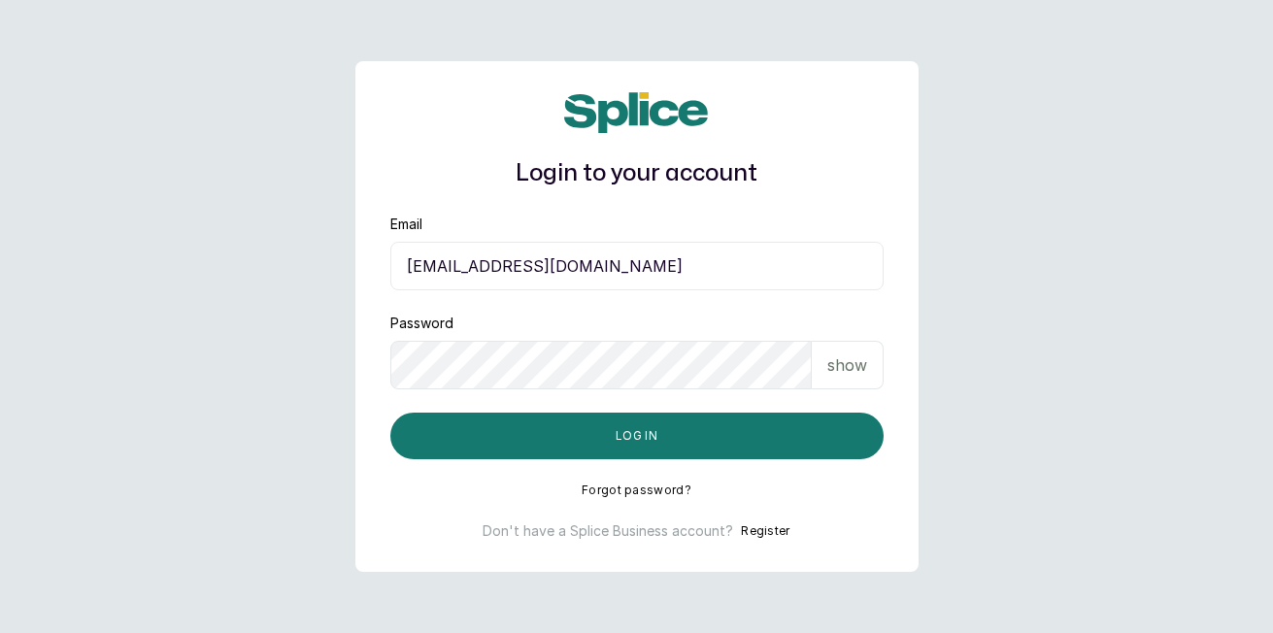 The width and height of the screenshot is (1273, 633). Describe the element at coordinates (847, 365) in the screenshot. I see `p: show` at that location.